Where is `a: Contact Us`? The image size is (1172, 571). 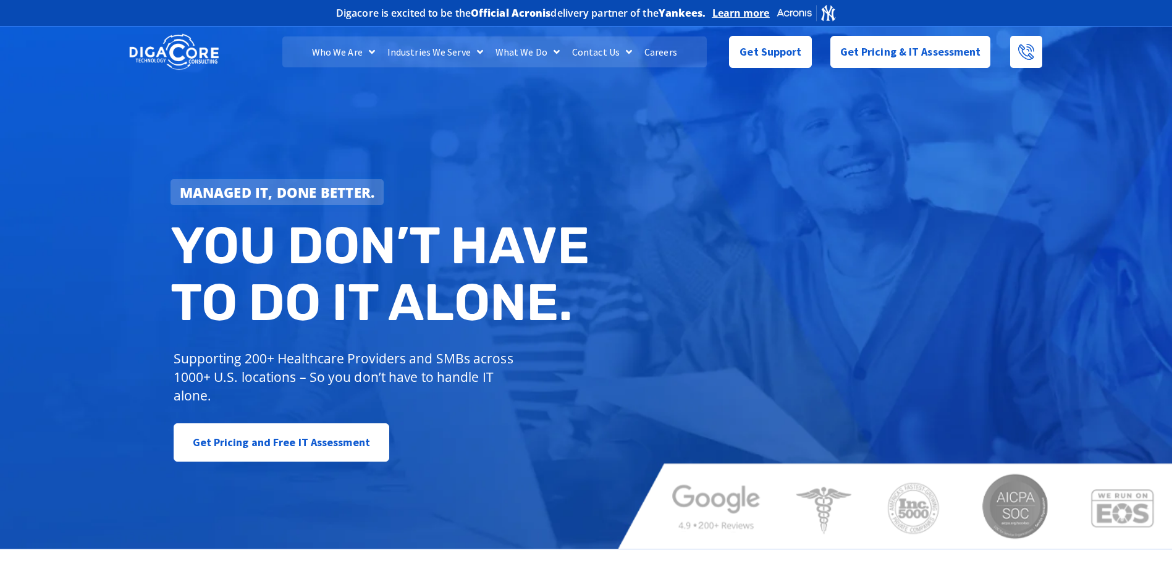 a: Contact Us is located at coordinates (602, 52).